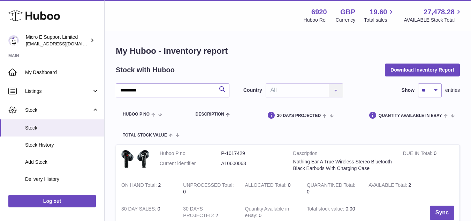 This screenshot has height=221, width=471. What do you see at coordinates (380, 15) in the screenshot?
I see `a: 19.60 Total sales` at bounding box center [380, 15].